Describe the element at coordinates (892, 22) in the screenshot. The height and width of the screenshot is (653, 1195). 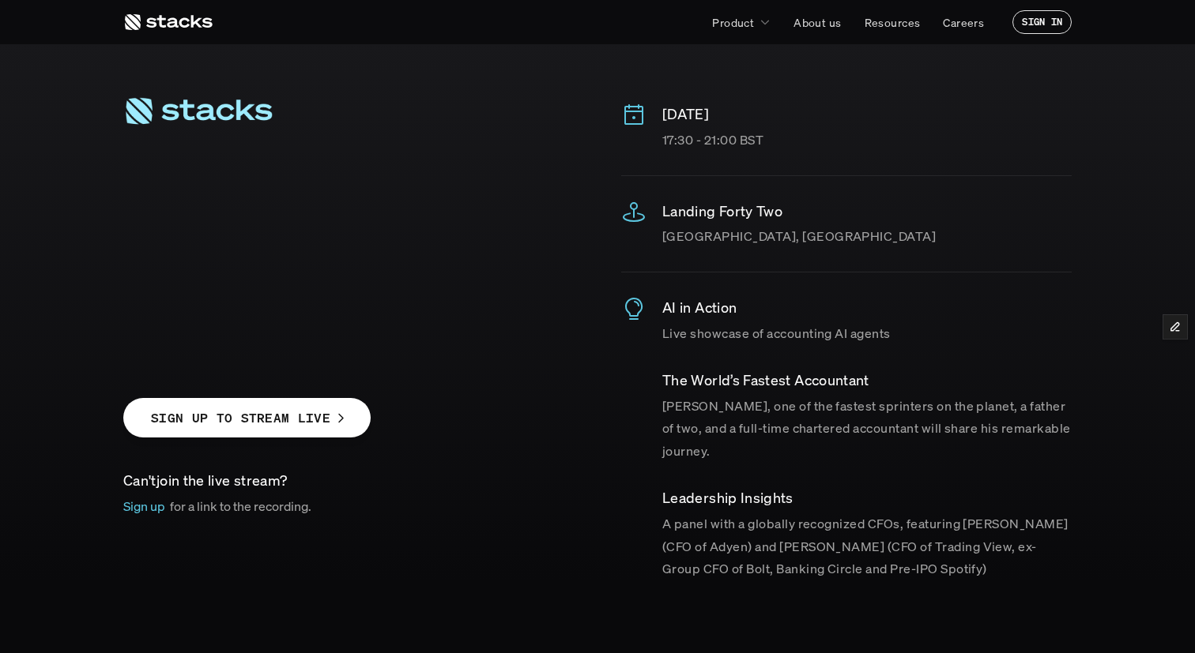
I see `a: Resources` at that location.